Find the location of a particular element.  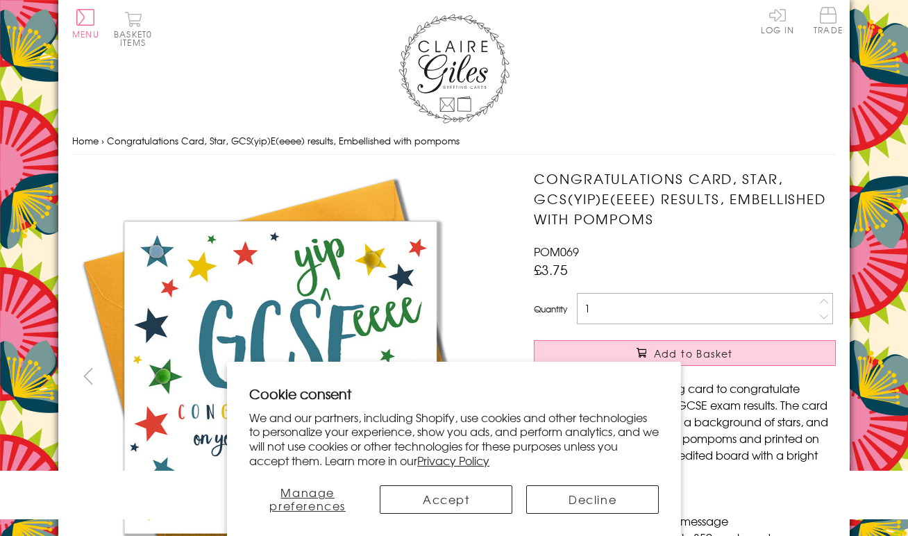

span: Add to Basket is located at coordinates (694, 354).